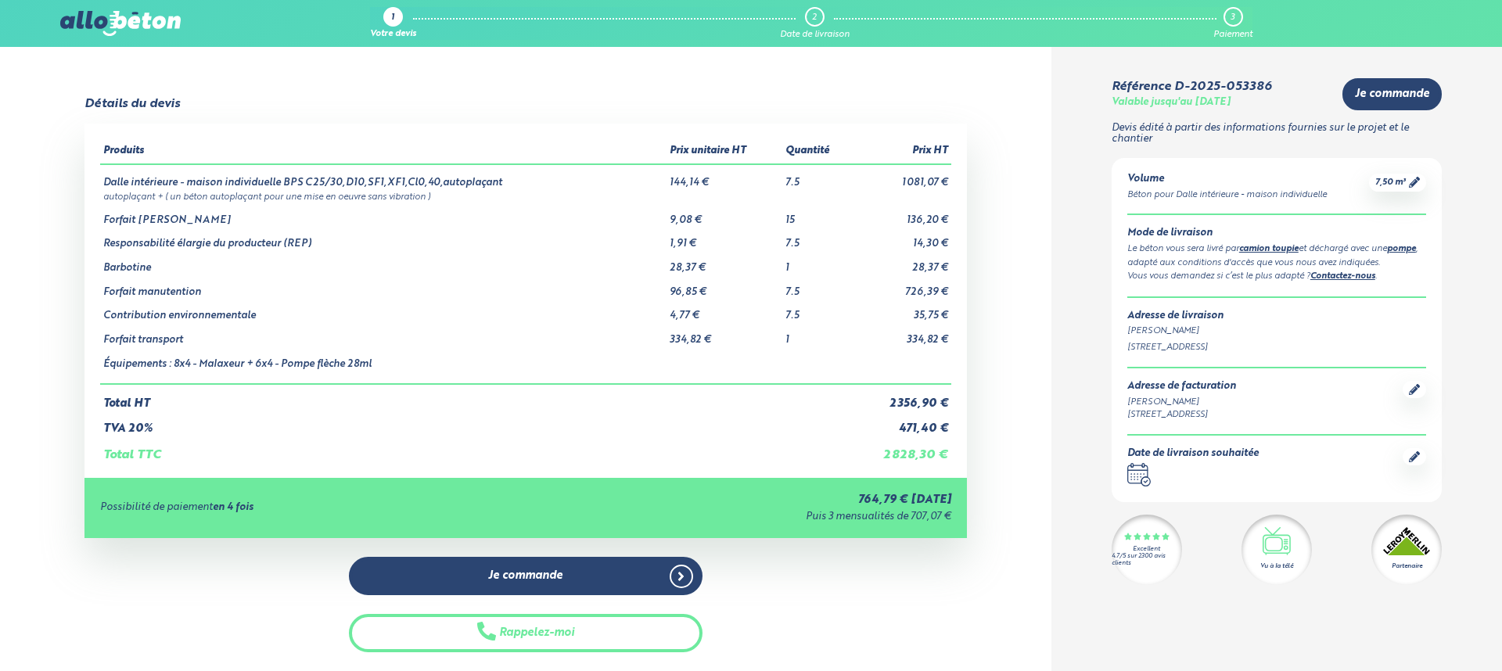 The width and height of the screenshot is (1502, 671). I want to click on th: Prix HT, so click(901, 152).